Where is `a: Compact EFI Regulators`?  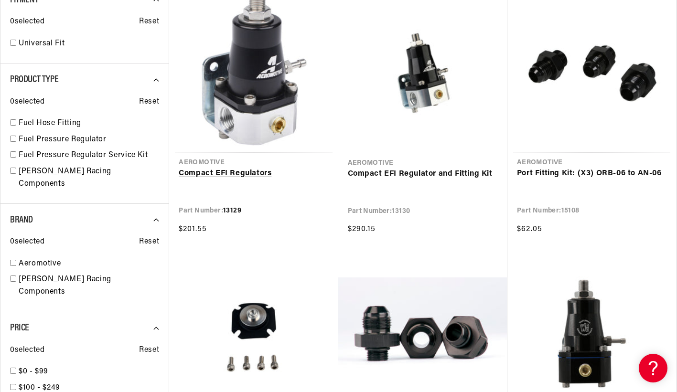
a: Compact EFI Regulators is located at coordinates (253, 174).